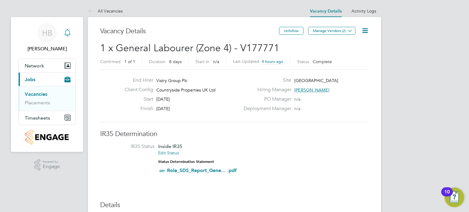  Describe the element at coordinates (34, 66) in the screenshot. I see `span: Network` at that location.